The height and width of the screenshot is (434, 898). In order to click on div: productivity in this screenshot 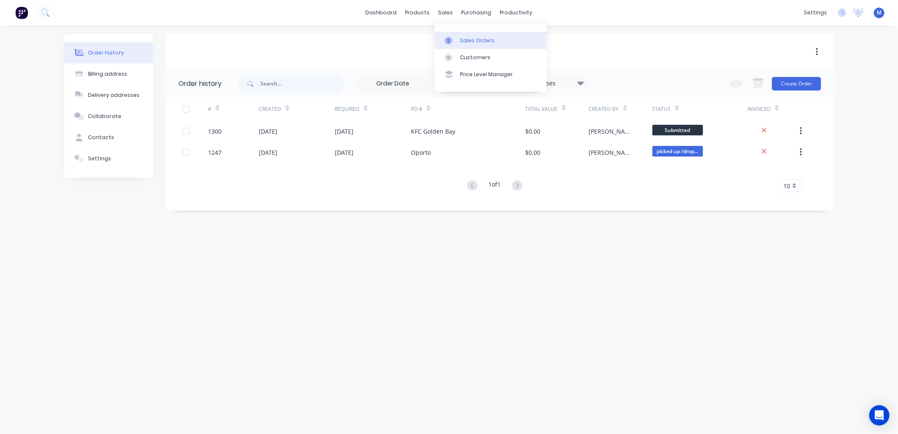, I will do `click(516, 13)`.